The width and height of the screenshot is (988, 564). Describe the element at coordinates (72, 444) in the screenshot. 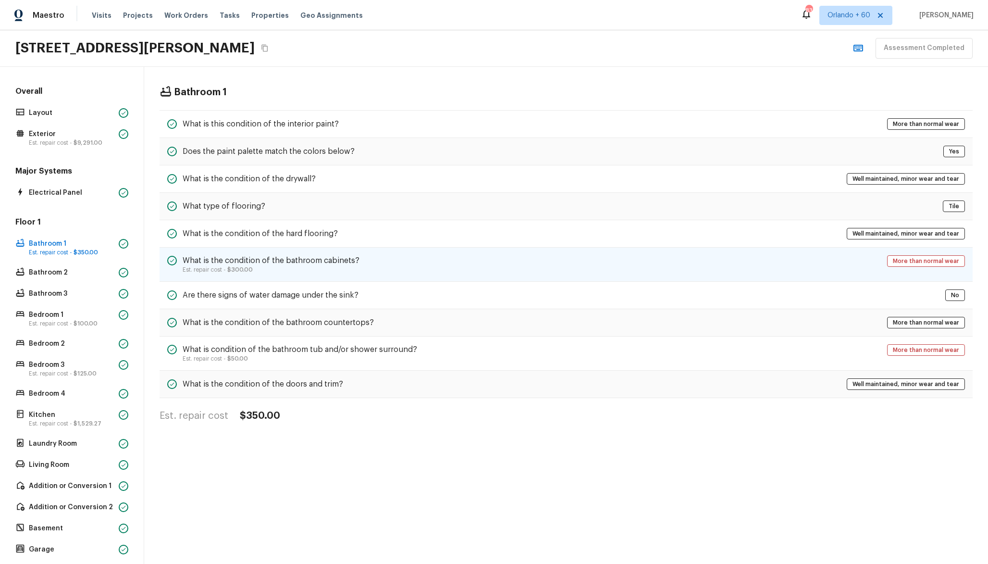

I see `p: Laundry Room` at that location.